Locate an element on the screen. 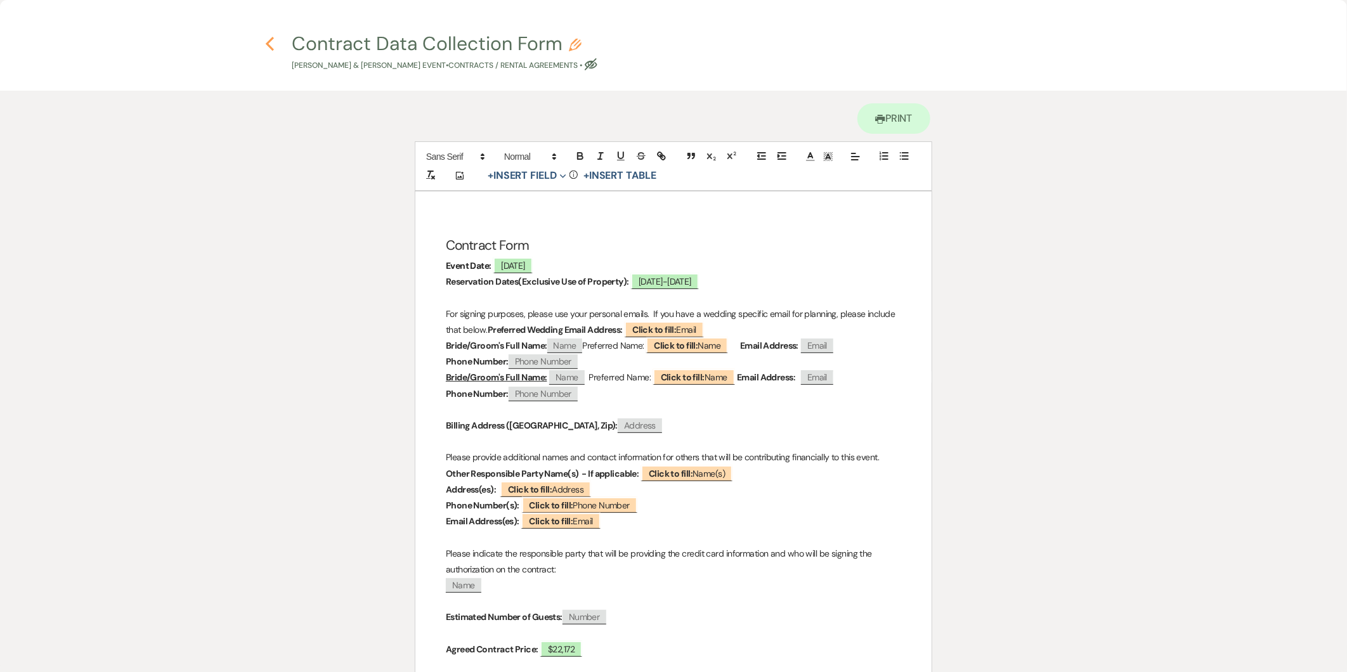  button: Insert Field is located at coordinates (527, 176).